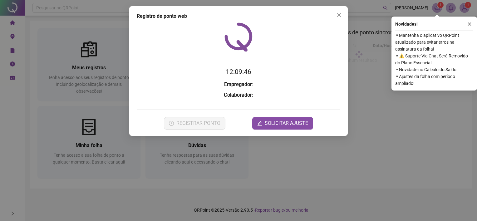 The height and width of the screenshot is (221, 477). I want to click on span: edit, so click(260, 123).